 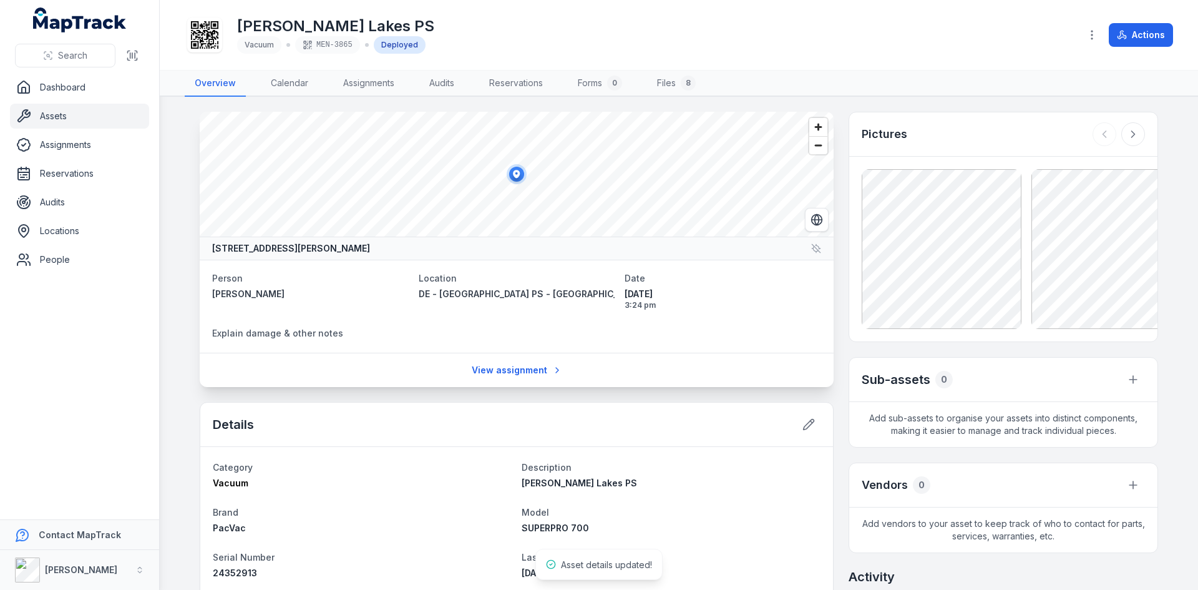 What do you see at coordinates (517, 370) in the screenshot?
I see `a: View assignment` at bounding box center [517, 370].